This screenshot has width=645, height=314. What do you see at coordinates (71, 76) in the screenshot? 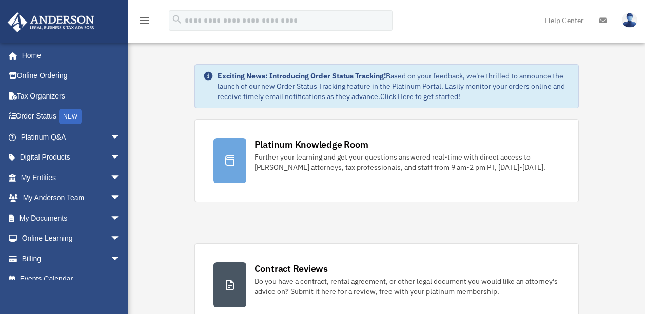
I see `a: Online Ordering` at bounding box center [71, 76].